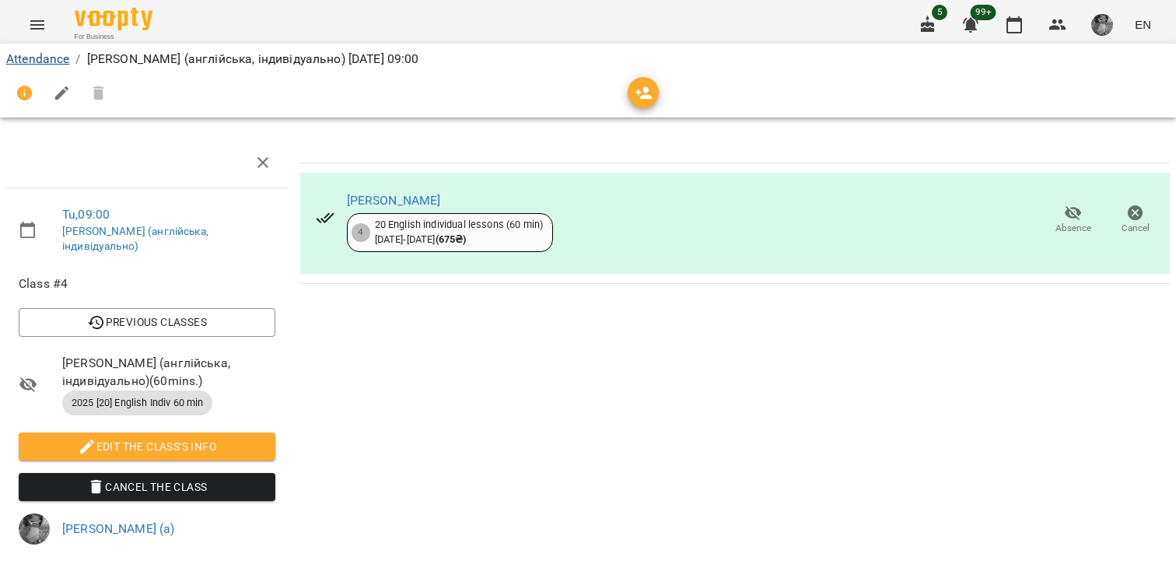 The image size is (1176, 571). What do you see at coordinates (37, 25) in the screenshot?
I see `button: Menu` at bounding box center [37, 25].